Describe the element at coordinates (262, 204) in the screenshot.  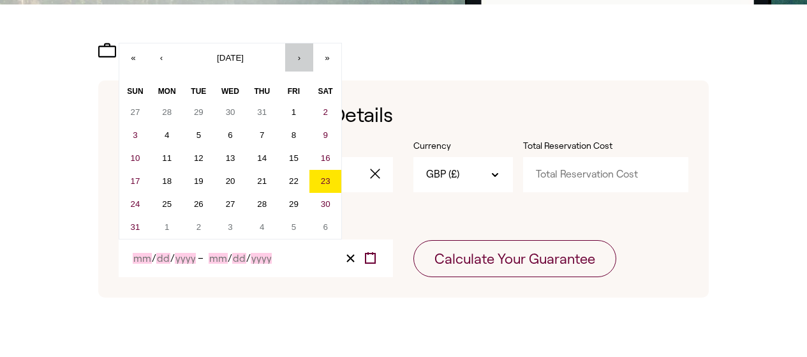
I see `button: August 28, 2025` at that location.